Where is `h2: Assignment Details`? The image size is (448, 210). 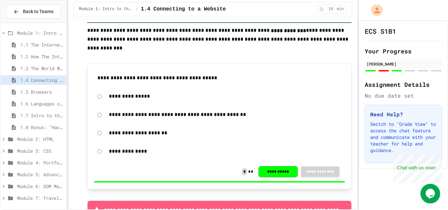 h2: Assignment Details is located at coordinates (403, 85).